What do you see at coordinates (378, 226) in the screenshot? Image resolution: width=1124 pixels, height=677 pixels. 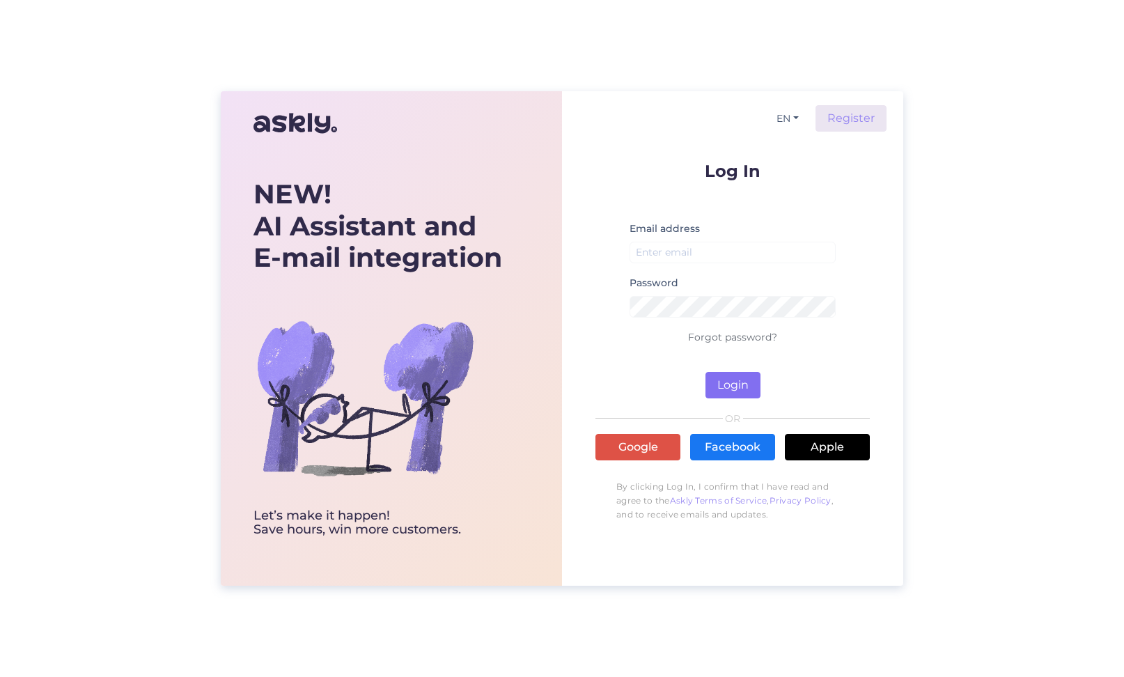 I see `div: AI Assistant and E-mail integration` at bounding box center [378, 226].